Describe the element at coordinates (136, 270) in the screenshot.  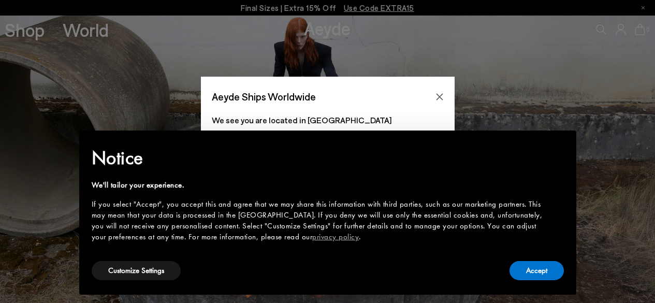
I see `button: Customize Settings` at that location.